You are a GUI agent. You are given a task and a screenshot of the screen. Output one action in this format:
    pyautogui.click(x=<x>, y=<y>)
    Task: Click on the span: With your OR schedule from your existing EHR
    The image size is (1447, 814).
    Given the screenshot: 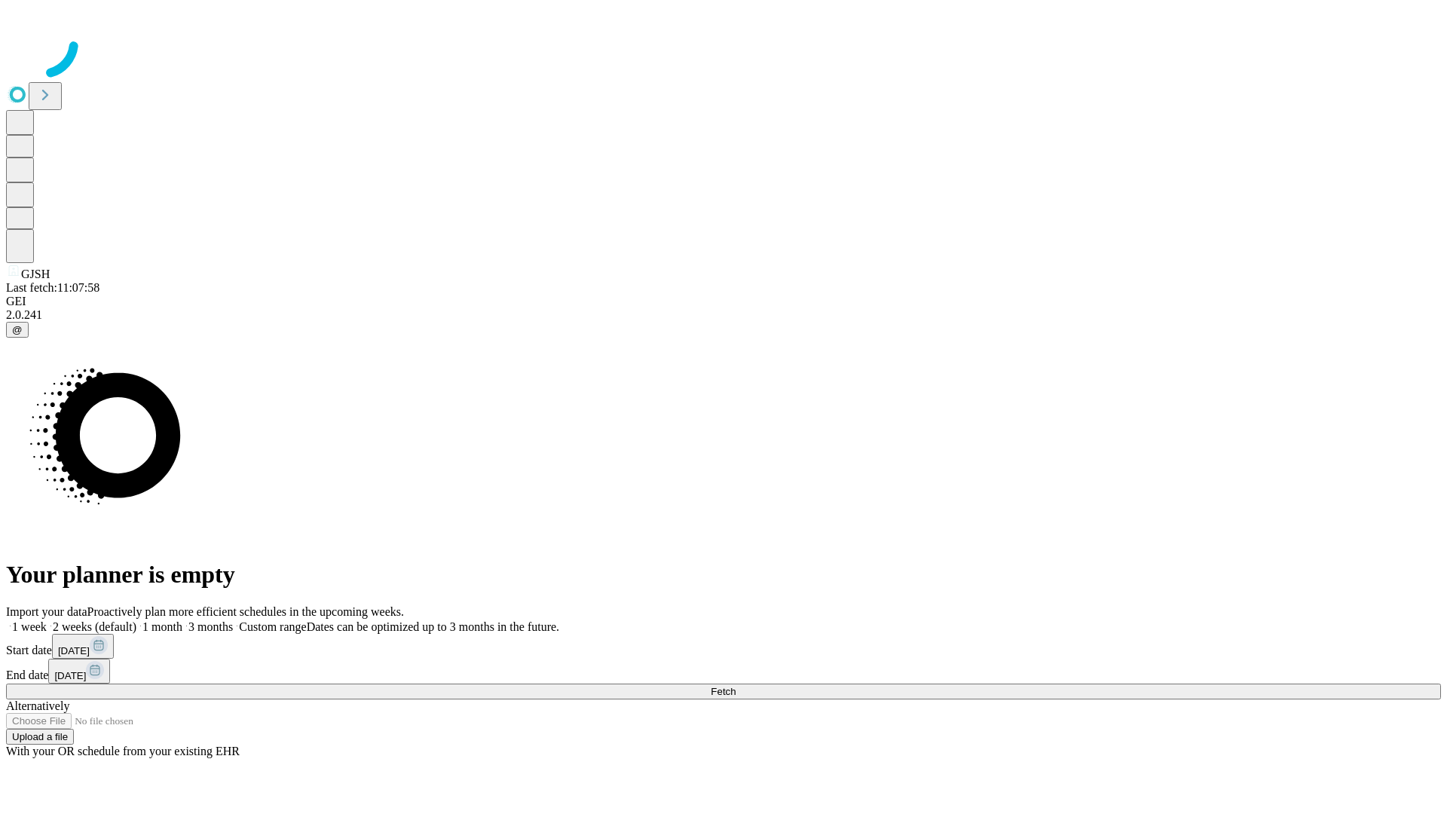 What is the action you would take?
    pyautogui.click(x=123, y=751)
    